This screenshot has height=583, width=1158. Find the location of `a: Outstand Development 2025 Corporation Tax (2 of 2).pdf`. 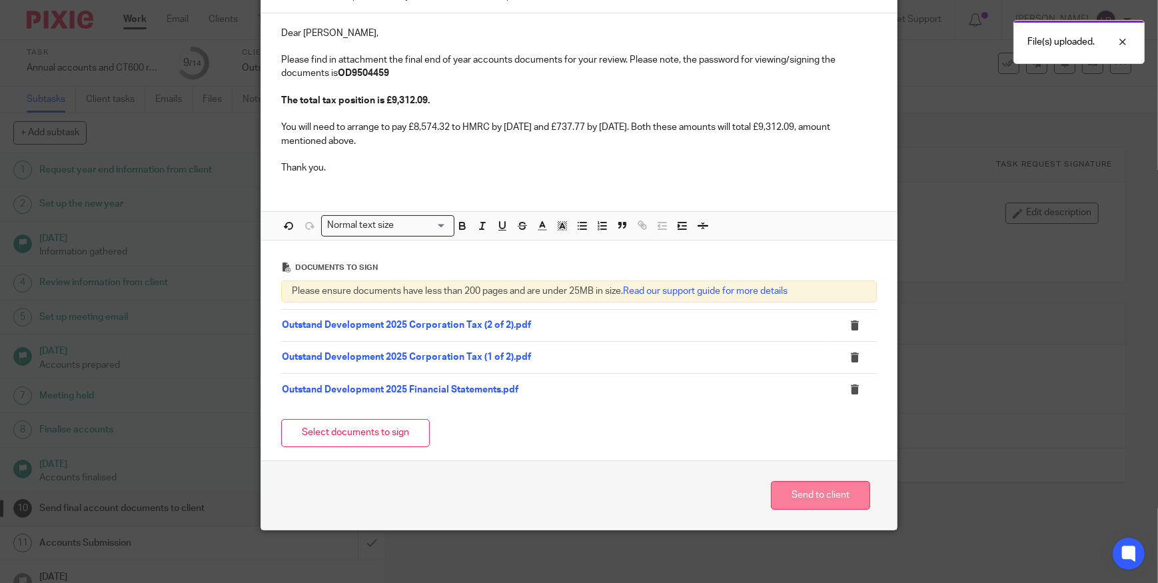

a: Outstand Development 2025 Corporation Tax (2 of 2).pdf is located at coordinates (407, 325).